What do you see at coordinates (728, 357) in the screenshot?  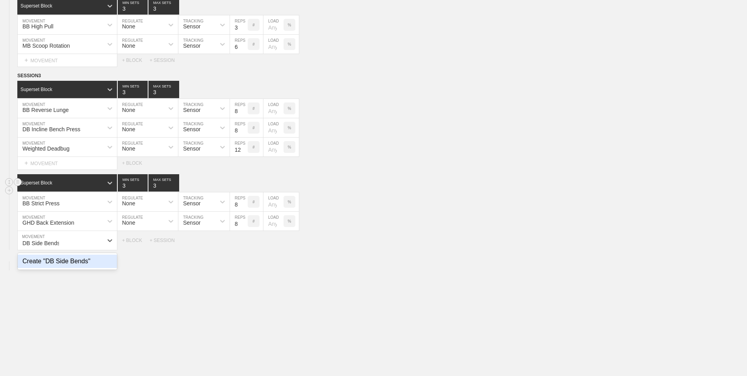 I see `div: Chat Widget` at bounding box center [728, 357].